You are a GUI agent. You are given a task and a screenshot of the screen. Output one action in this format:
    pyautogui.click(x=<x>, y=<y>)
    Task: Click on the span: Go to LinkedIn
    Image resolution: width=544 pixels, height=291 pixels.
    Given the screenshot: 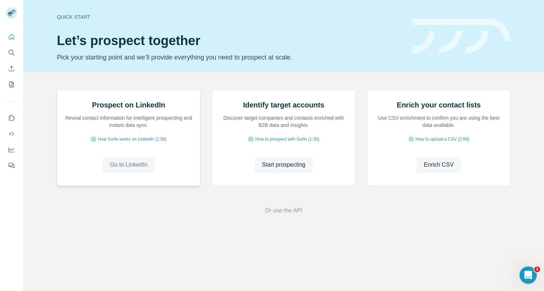 What is the action you would take?
    pyautogui.click(x=129, y=165)
    